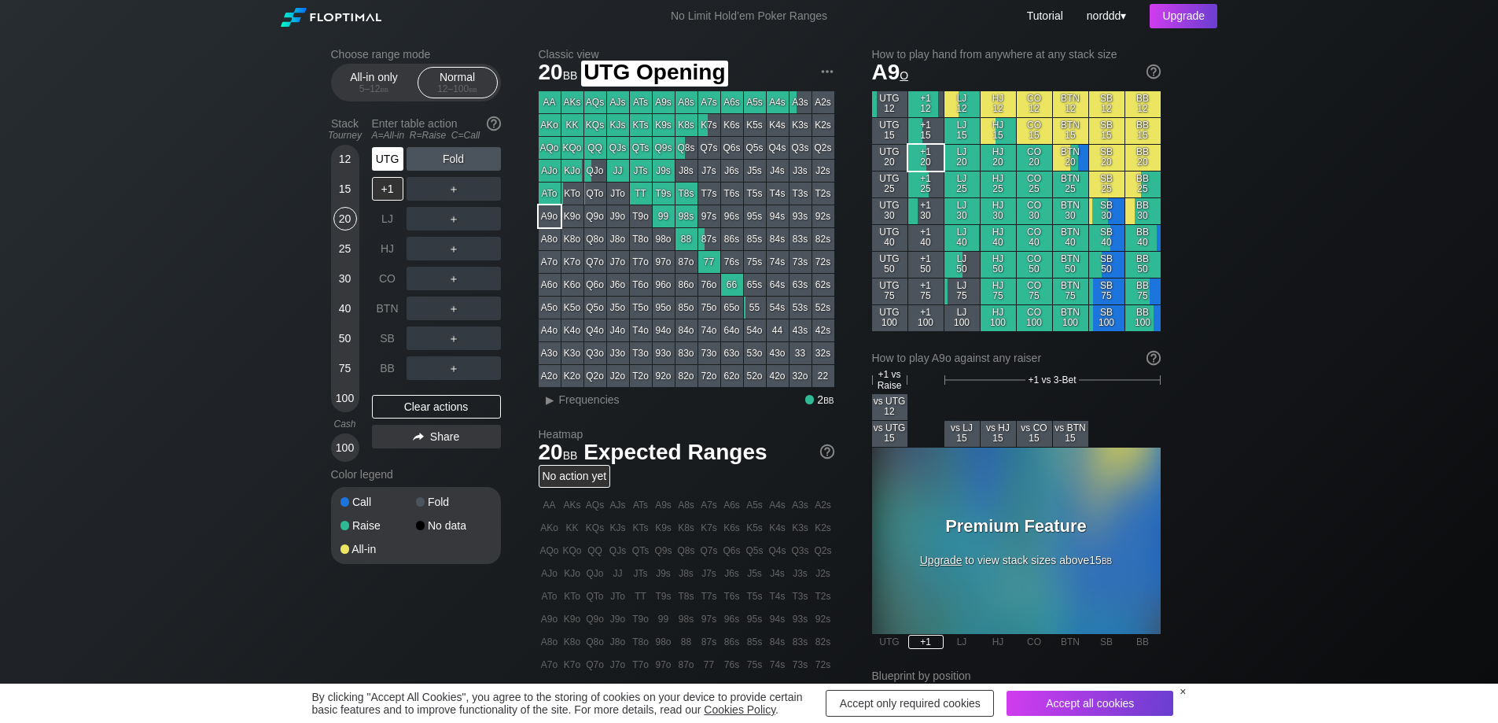 The image size is (1498, 723). Describe the element at coordinates (1090, 703) in the screenshot. I see `div: Accept all cookies` at that location.